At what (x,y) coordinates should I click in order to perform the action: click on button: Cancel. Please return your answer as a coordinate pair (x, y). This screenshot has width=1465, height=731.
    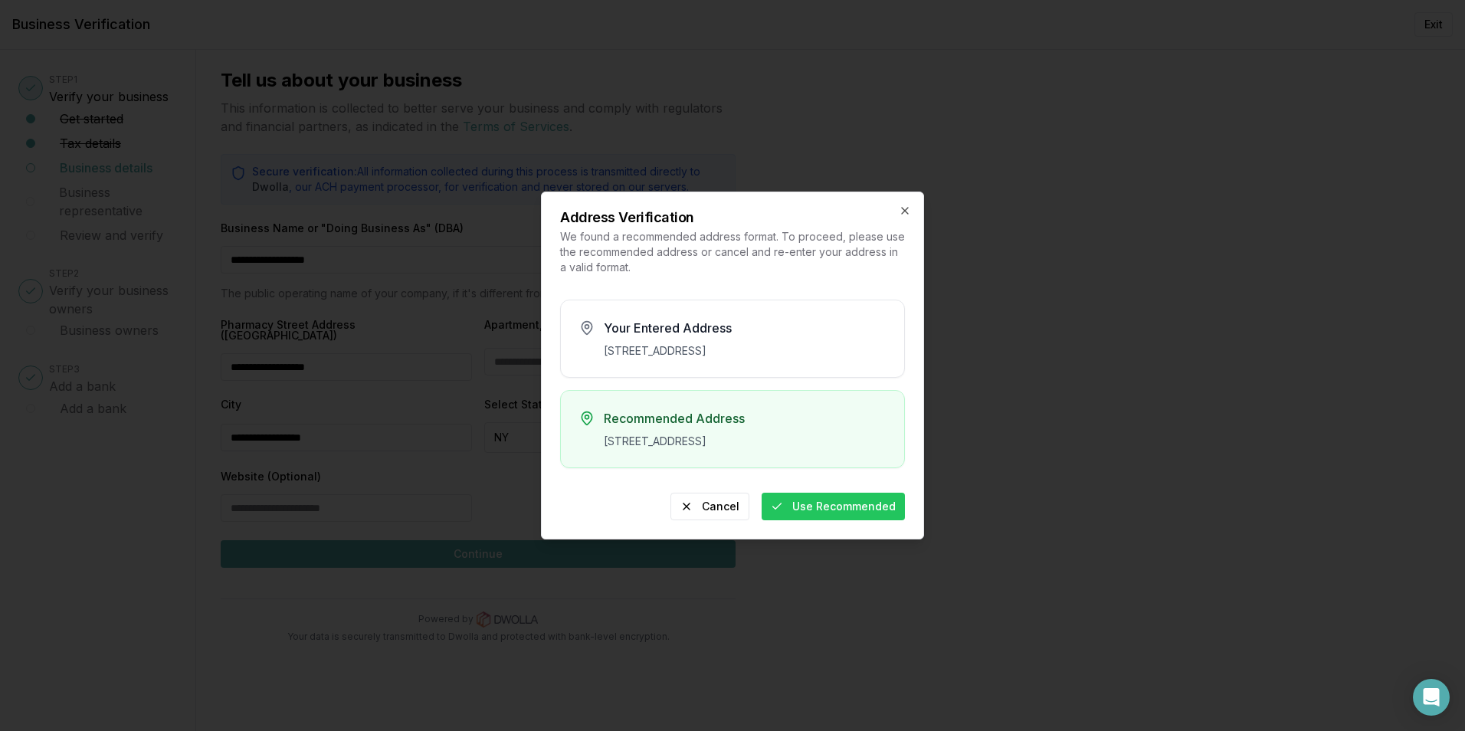
    Looking at the image, I should click on (710, 507).